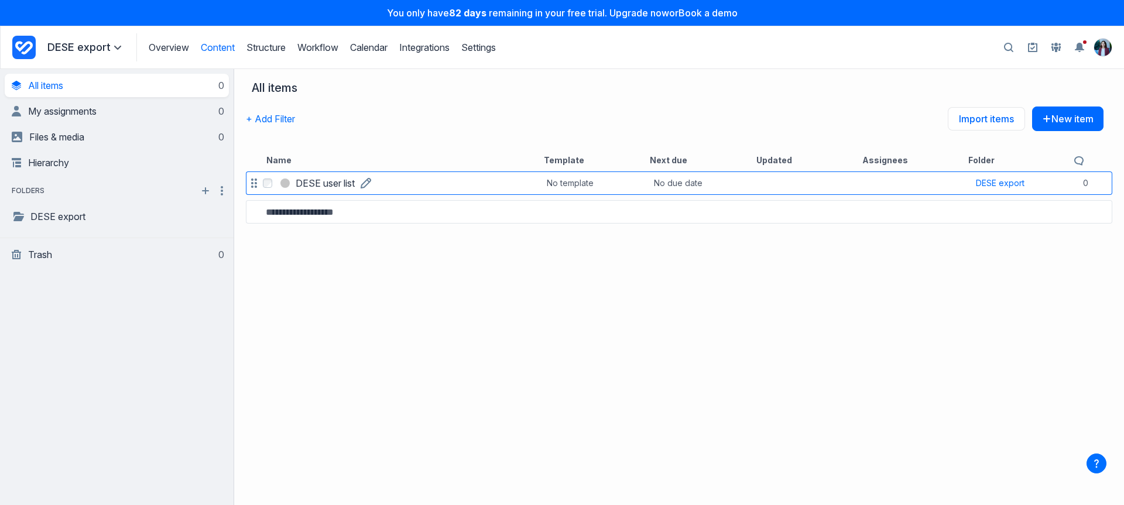  I want to click on div: No due date, so click(678, 183).